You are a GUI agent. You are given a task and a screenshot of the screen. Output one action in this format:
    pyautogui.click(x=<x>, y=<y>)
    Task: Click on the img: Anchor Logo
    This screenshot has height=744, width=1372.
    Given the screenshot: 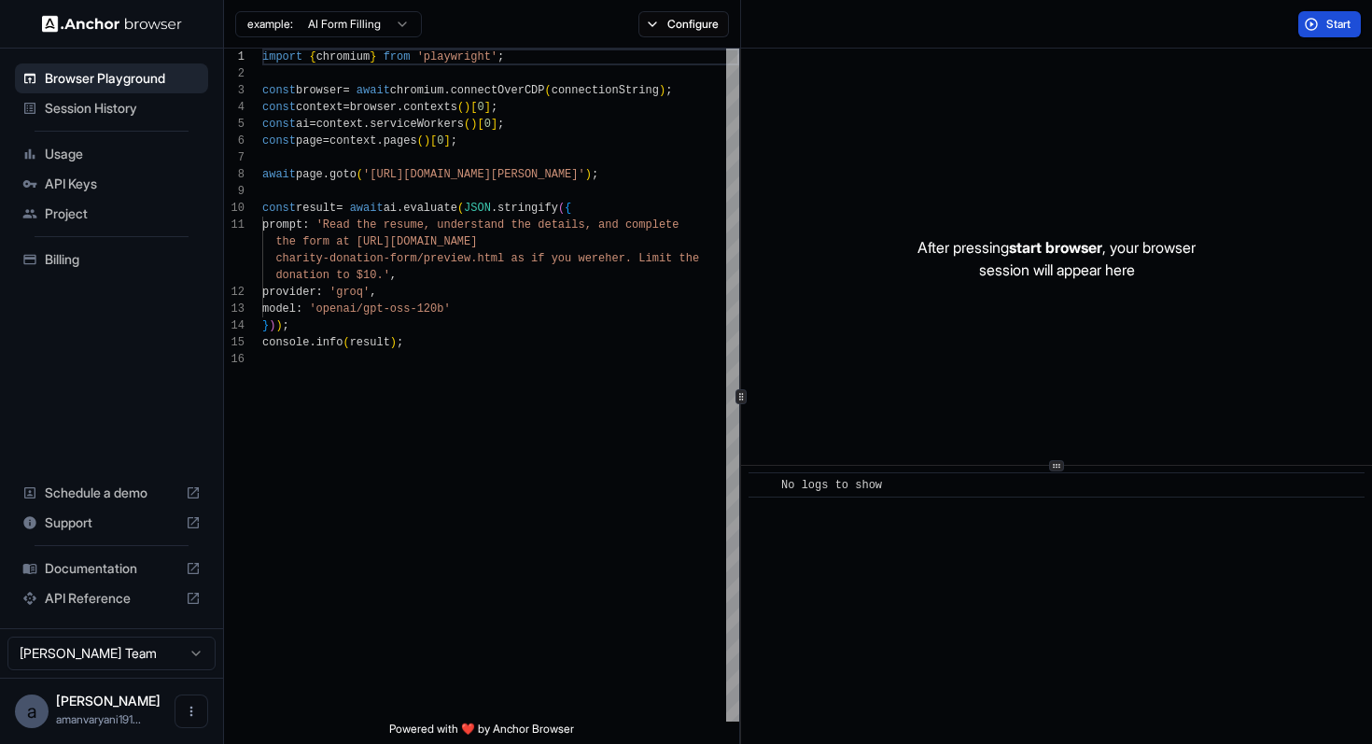 What is the action you would take?
    pyautogui.click(x=112, y=23)
    